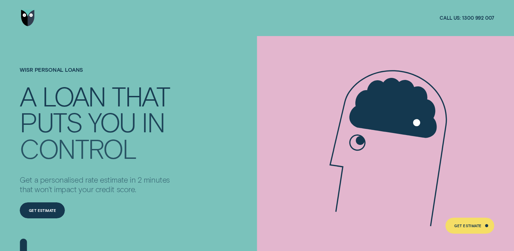  What do you see at coordinates (28, 96) in the screenshot?
I see `div: A` at bounding box center [28, 96].